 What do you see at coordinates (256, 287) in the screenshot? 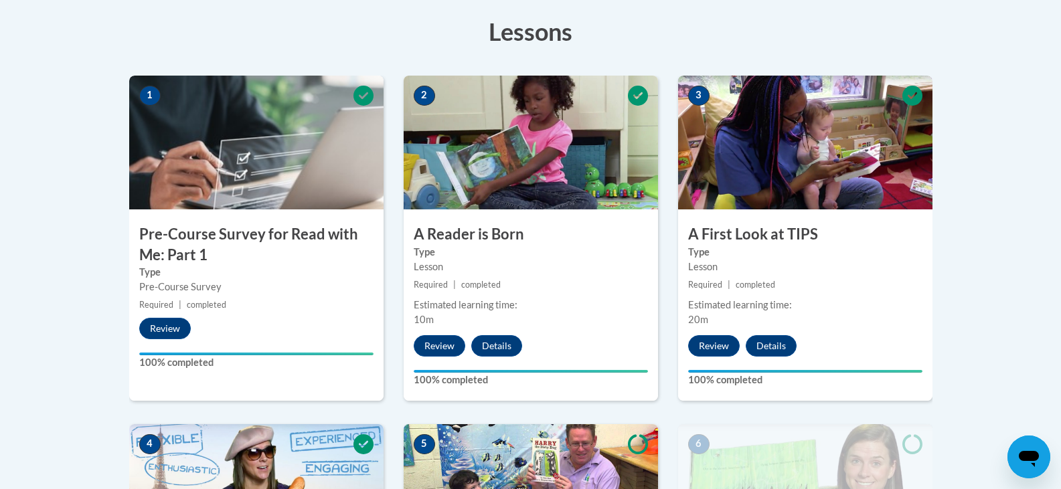
I see `div: Pre-Course Survey` at bounding box center [256, 287].